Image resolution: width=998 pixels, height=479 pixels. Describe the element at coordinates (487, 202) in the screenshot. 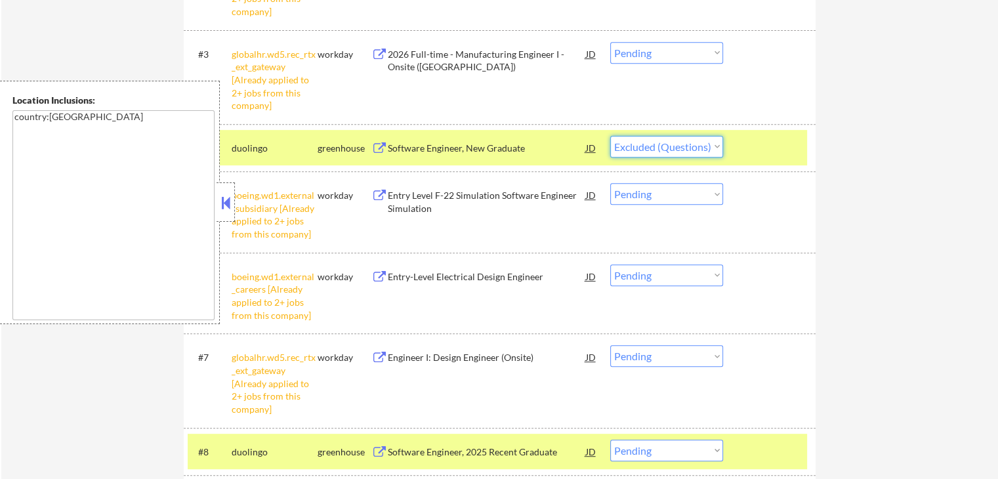

I see `div: Entry Level F-22 Simulation Software Engineer Simulation` at that location.